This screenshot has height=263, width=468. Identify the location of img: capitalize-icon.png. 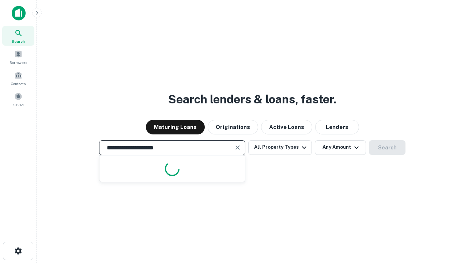
(19, 13).